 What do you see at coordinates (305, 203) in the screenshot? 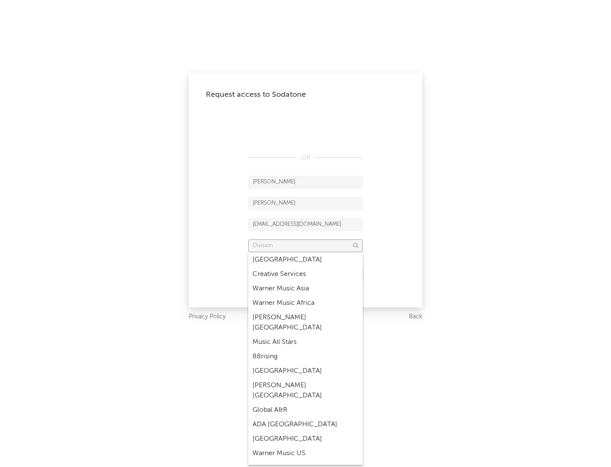
I see `input: Last Name` at bounding box center [305, 203].